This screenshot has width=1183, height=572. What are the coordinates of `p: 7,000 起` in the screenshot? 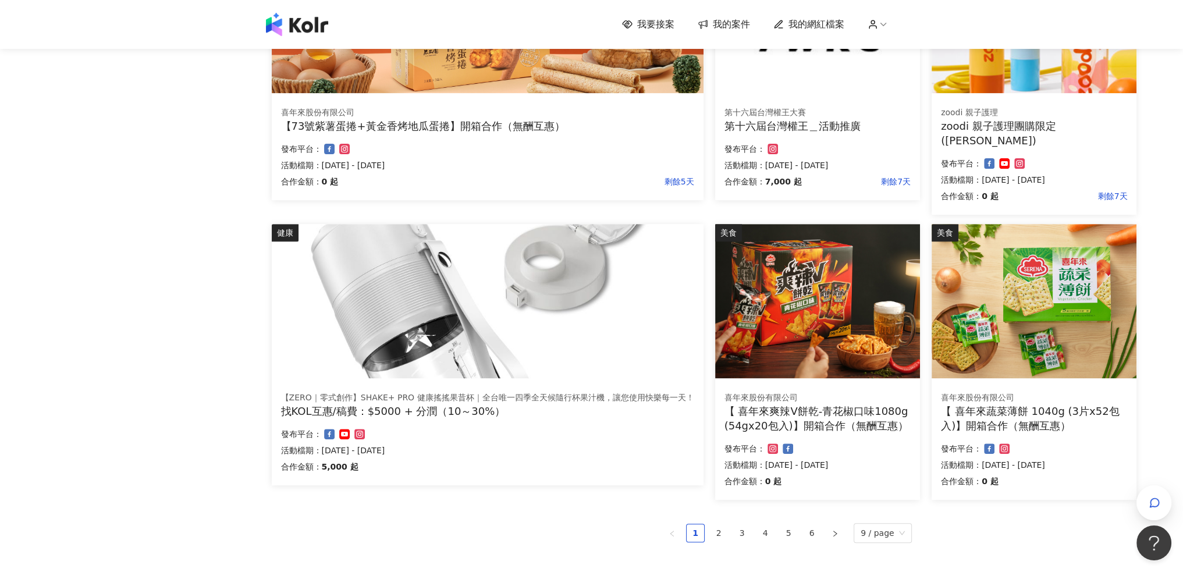 It's located at (783, 182).